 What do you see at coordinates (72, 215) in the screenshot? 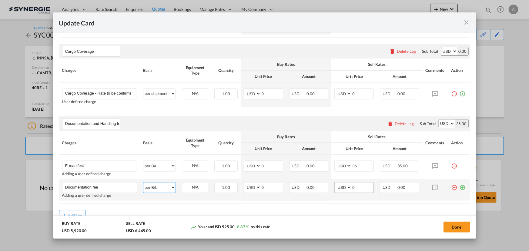
I see `button: Add Leg` at bounding box center [72, 215].